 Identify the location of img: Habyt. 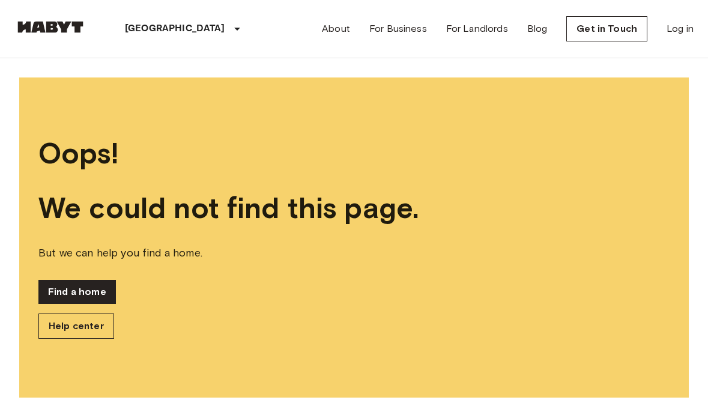
(50, 27).